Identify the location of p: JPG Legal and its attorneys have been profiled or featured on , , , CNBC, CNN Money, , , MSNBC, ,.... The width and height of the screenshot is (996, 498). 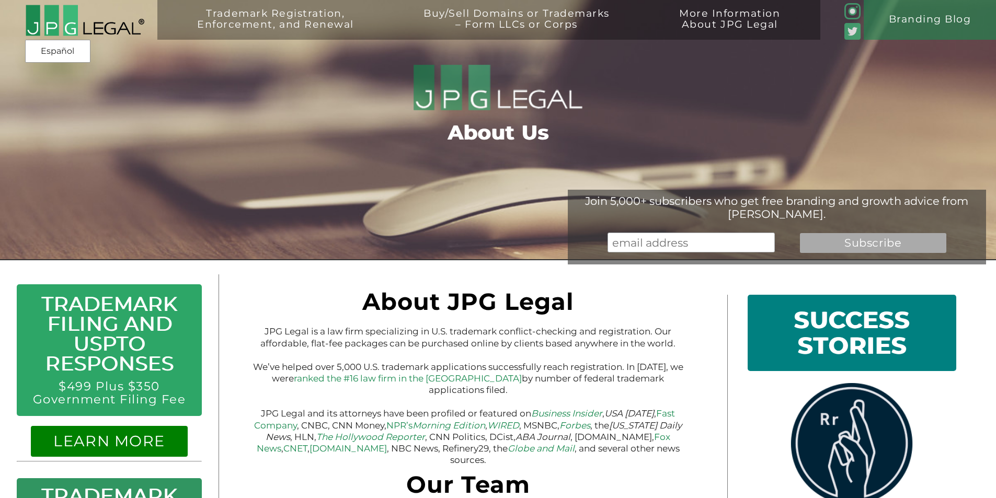
(468, 436).